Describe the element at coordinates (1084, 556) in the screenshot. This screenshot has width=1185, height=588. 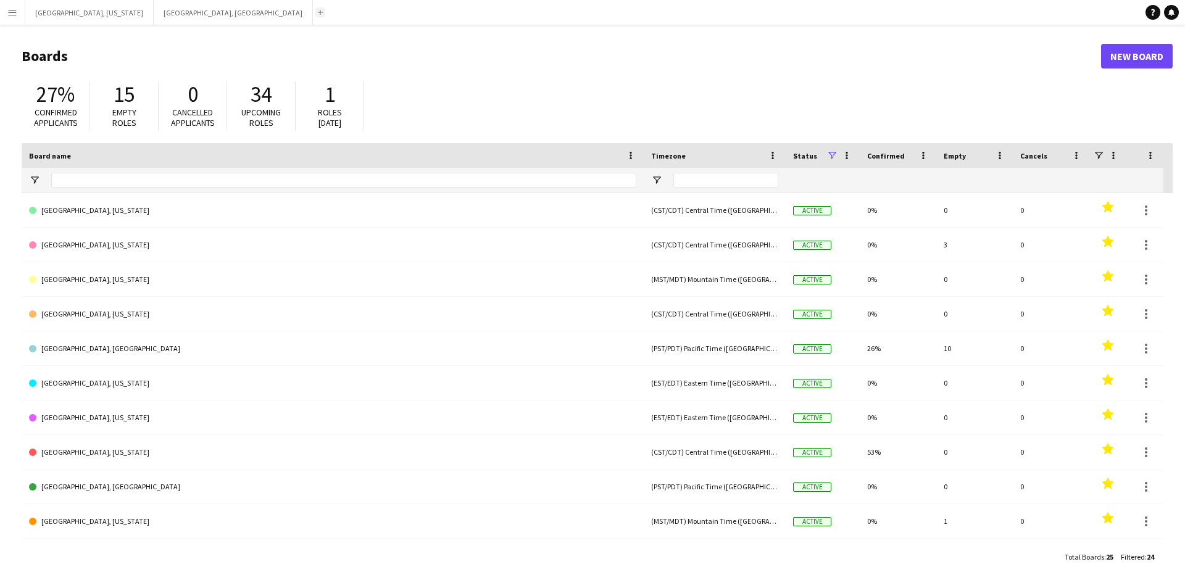
I see `span: Total Boards` at that location.